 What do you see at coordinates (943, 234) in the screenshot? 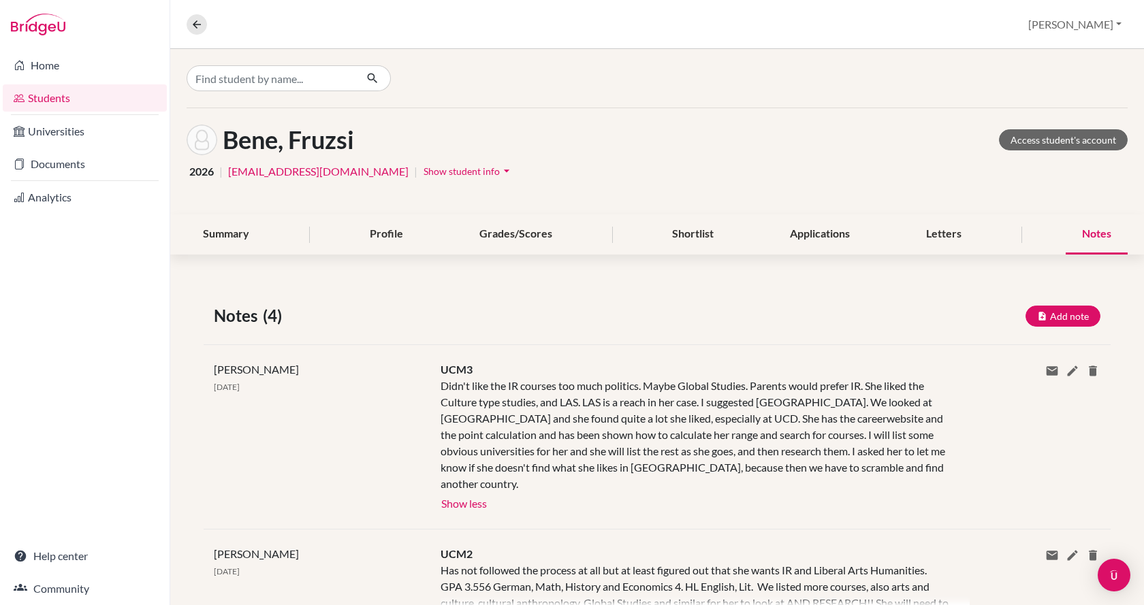
I see `div: Letters` at bounding box center [943, 234].